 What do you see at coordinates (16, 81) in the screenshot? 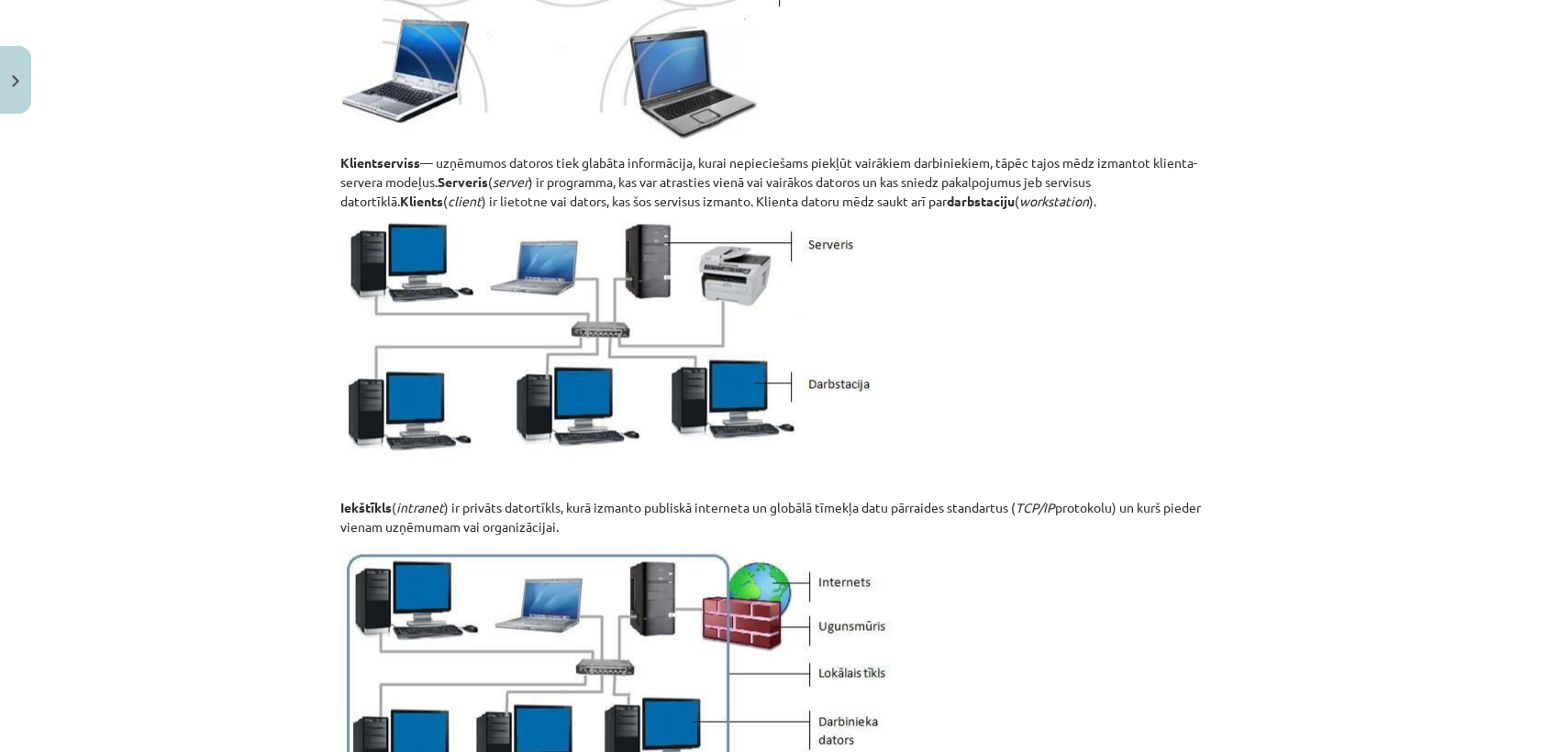
I see `img: icon-close-lesson-0947bae3869378f0d4975bcd49f059093ad1ed9edebbc8119c70593378902aed.svg` at bounding box center [16, 81].